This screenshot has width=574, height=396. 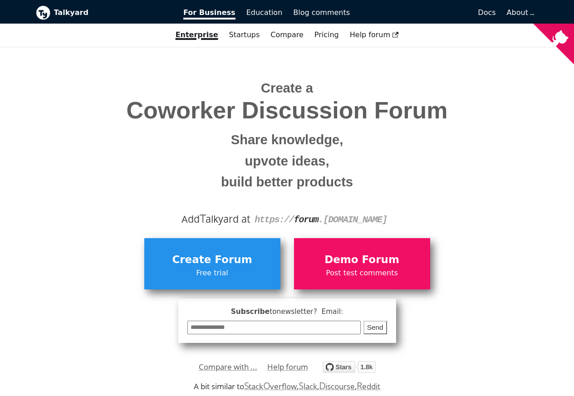 I want to click on a: Discourse, so click(x=337, y=386).